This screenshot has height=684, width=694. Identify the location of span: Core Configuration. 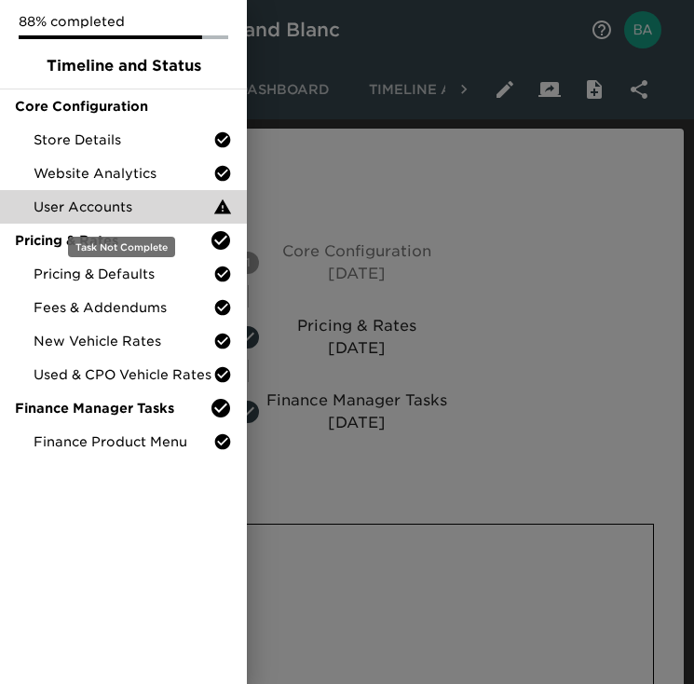
(123, 106).